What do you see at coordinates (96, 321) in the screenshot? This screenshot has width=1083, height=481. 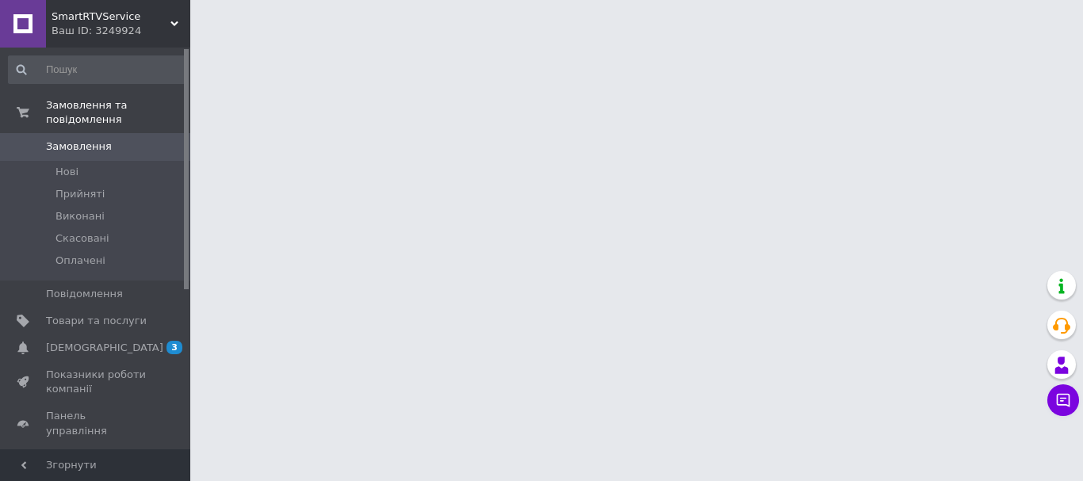 I see `span: Товари та послуги` at bounding box center [96, 321].